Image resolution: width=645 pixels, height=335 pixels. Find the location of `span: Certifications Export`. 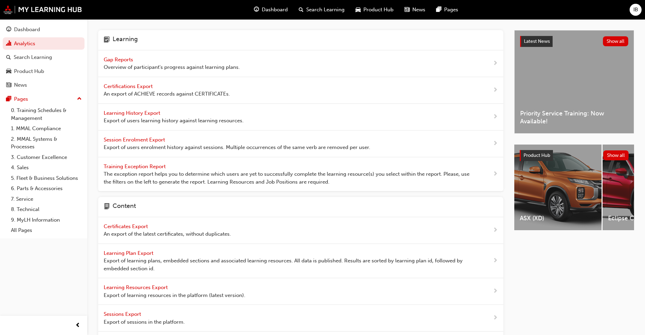

span: Certifications Export is located at coordinates (129, 86).